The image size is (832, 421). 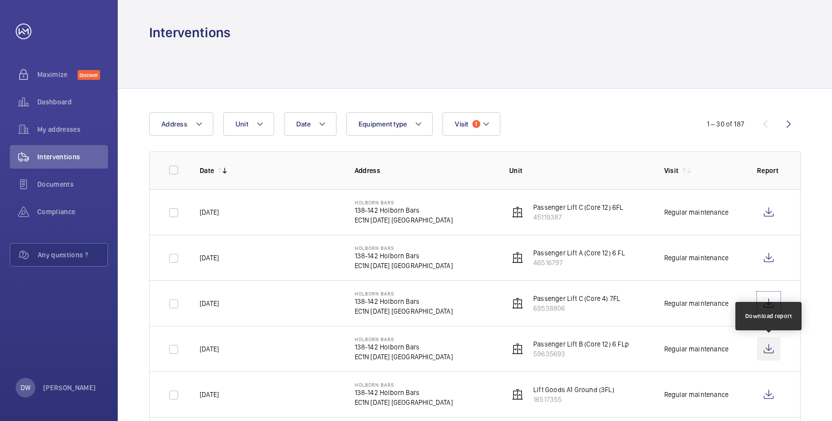 I want to click on button: Equipment type, so click(x=389, y=124).